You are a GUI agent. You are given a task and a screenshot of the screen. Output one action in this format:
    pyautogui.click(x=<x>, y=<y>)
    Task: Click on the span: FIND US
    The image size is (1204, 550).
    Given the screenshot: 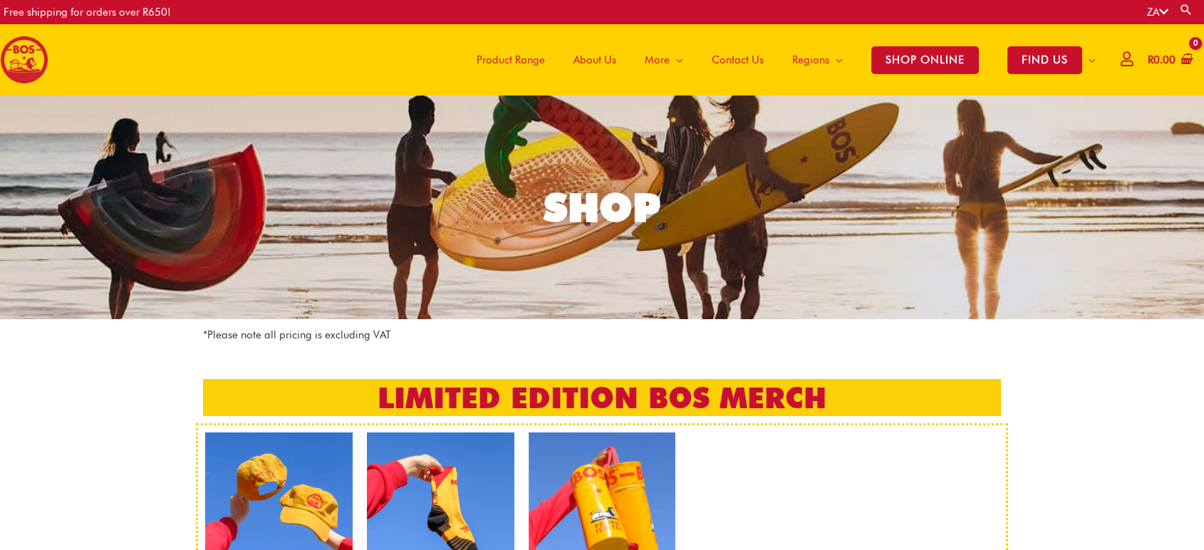 What is the action you would take?
    pyautogui.click(x=1045, y=60)
    